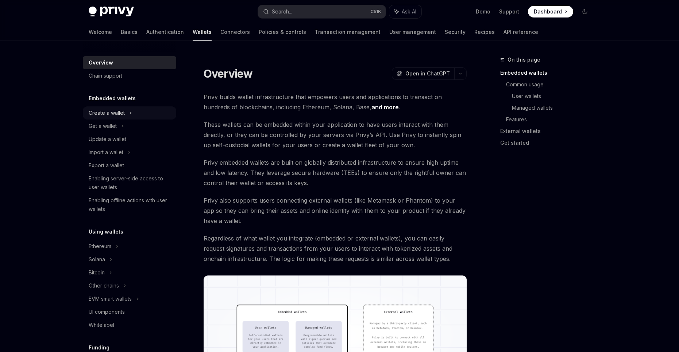 This screenshot has height=352, width=679. I want to click on a: Support, so click(509, 12).